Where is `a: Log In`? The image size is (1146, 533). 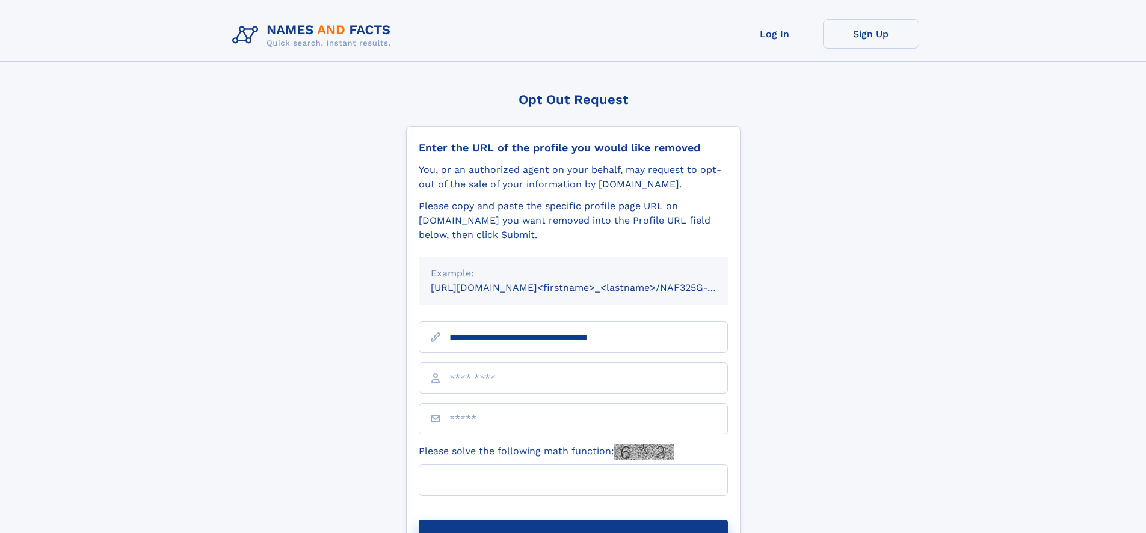
a: Log In is located at coordinates (775, 34).